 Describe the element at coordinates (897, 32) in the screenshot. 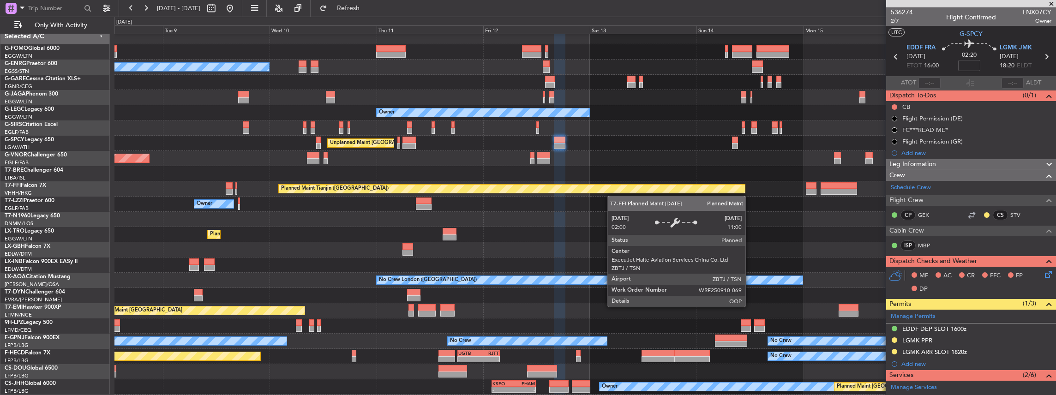

I see `button: UTC` at that location.